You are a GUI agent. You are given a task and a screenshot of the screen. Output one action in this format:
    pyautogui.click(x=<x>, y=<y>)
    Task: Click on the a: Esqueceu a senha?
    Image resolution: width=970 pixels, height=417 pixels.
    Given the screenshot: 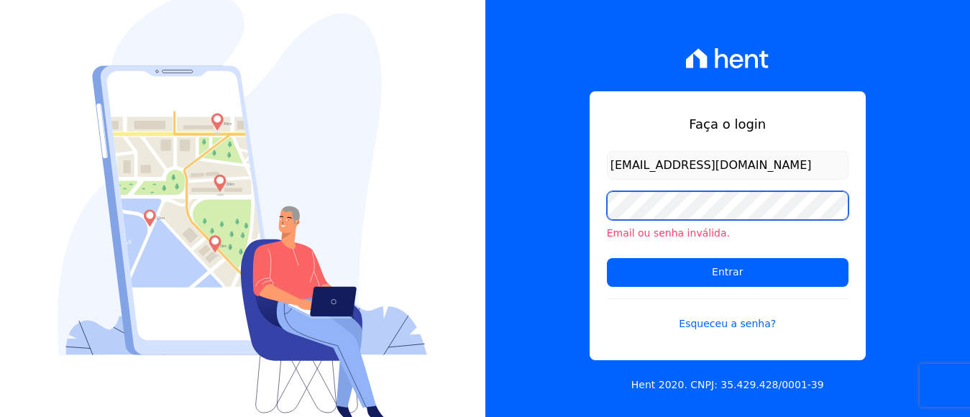 What is the action you would take?
    pyautogui.click(x=727, y=315)
    